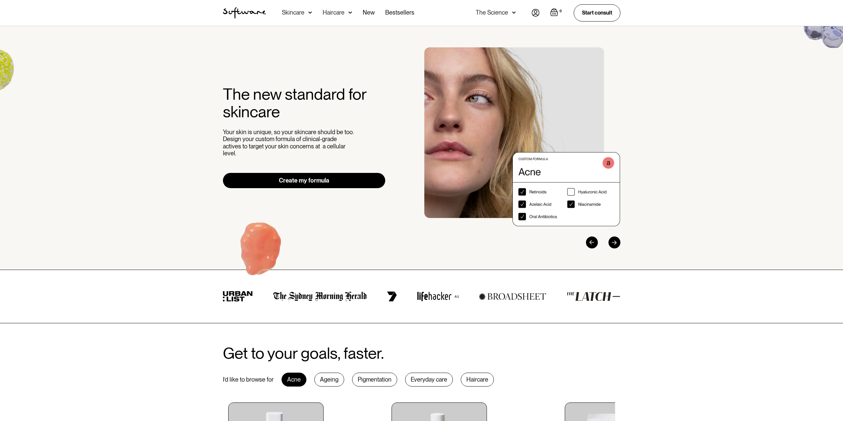 The width and height of the screenshot is (843, 421). I want to click on p: Your skin is unique, so your skincare should be too. Design your custom formula of clinical-grade..., so click(289, 143).